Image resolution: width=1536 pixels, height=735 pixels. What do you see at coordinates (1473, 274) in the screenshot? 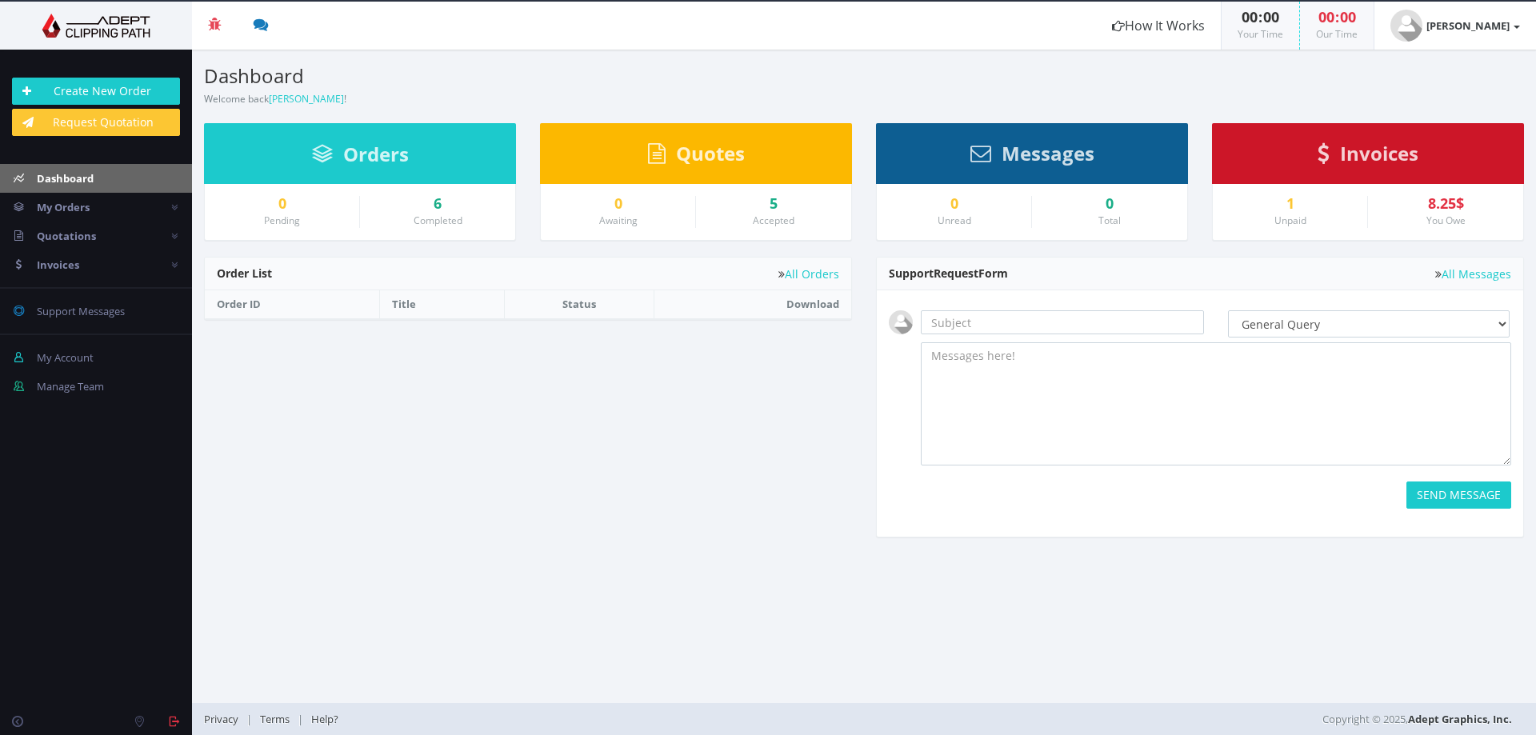
I see `a: All Messages` at bounding box center [1473, 274].